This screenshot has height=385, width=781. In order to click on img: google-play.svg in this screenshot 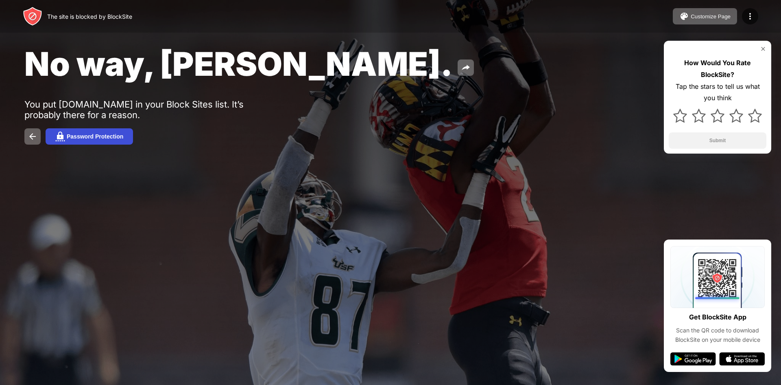, I will do `click(693, 358)`.